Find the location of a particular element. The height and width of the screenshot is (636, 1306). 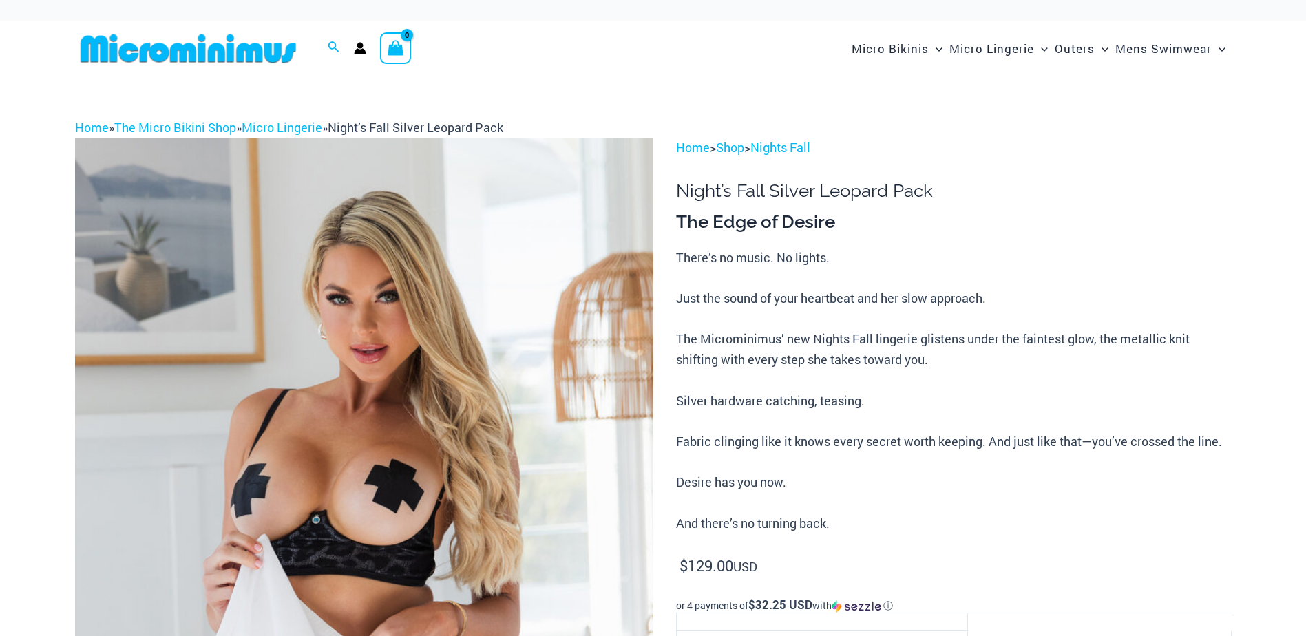

h3: The Edge of Desire is located at coordinates (953, 222).